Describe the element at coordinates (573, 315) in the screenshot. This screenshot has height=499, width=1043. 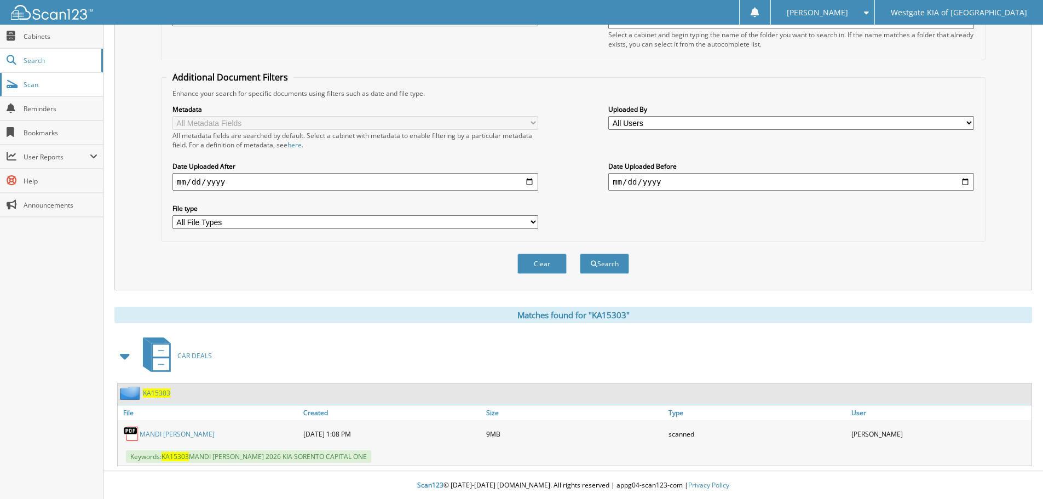
I see `div: Matches found for "KA15303"` at that location.